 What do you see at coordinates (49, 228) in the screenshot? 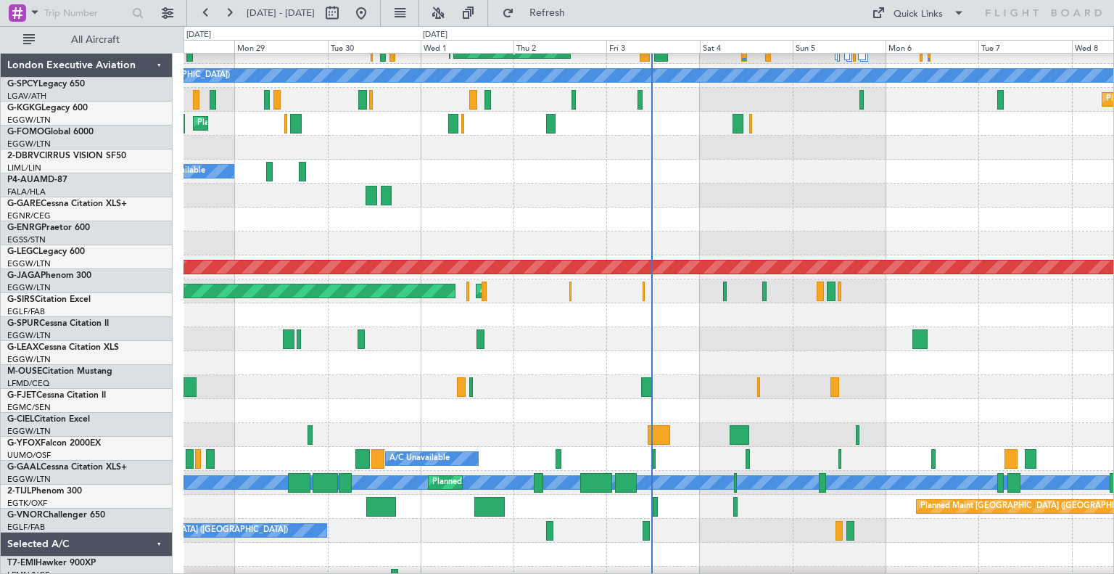
I see `a: G-ENRGPraetor 600` at bounding box center [49, 228].